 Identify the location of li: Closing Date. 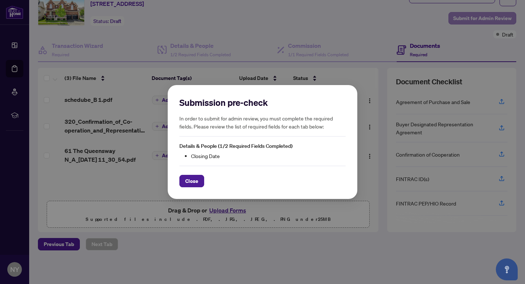
(268, 156).